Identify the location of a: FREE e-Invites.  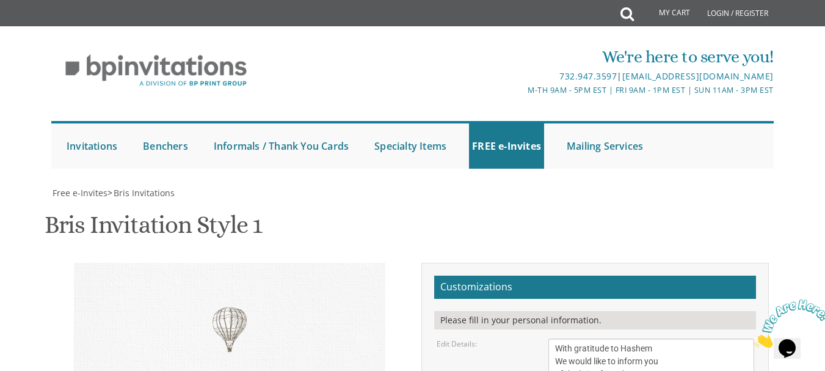
(506, 146).